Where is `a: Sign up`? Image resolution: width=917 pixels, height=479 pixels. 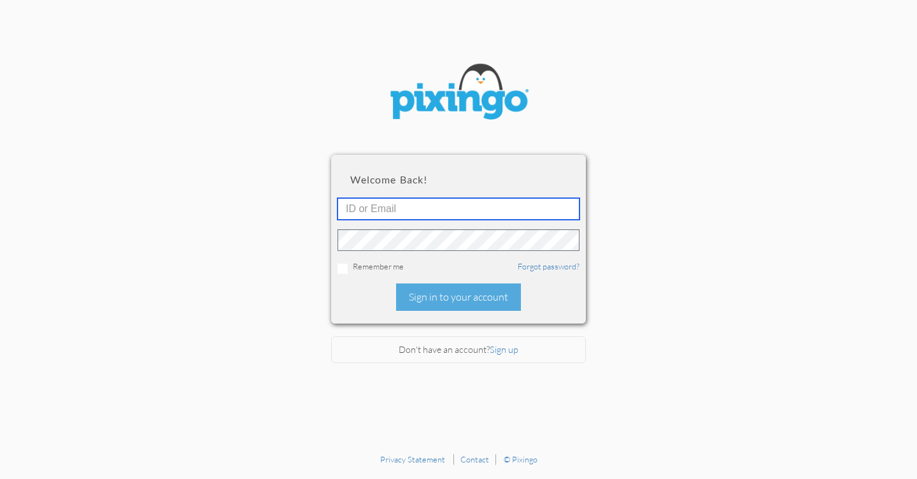
a: Sign up is located at coordinates (503, 349).